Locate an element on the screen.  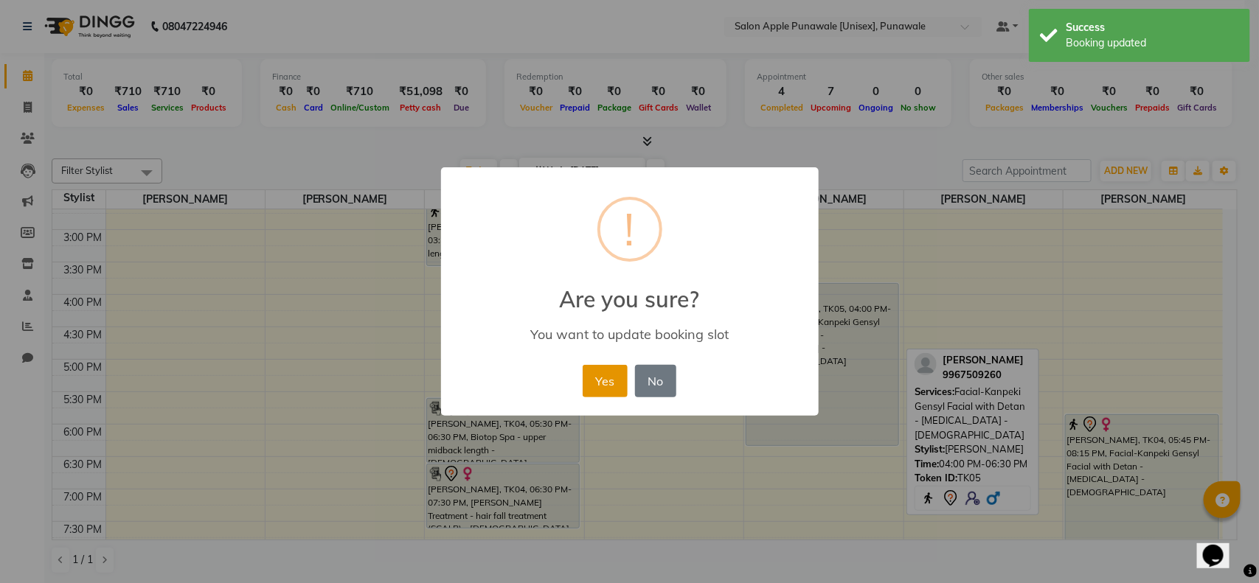
button: Yes is located at coordinates (605, 381).